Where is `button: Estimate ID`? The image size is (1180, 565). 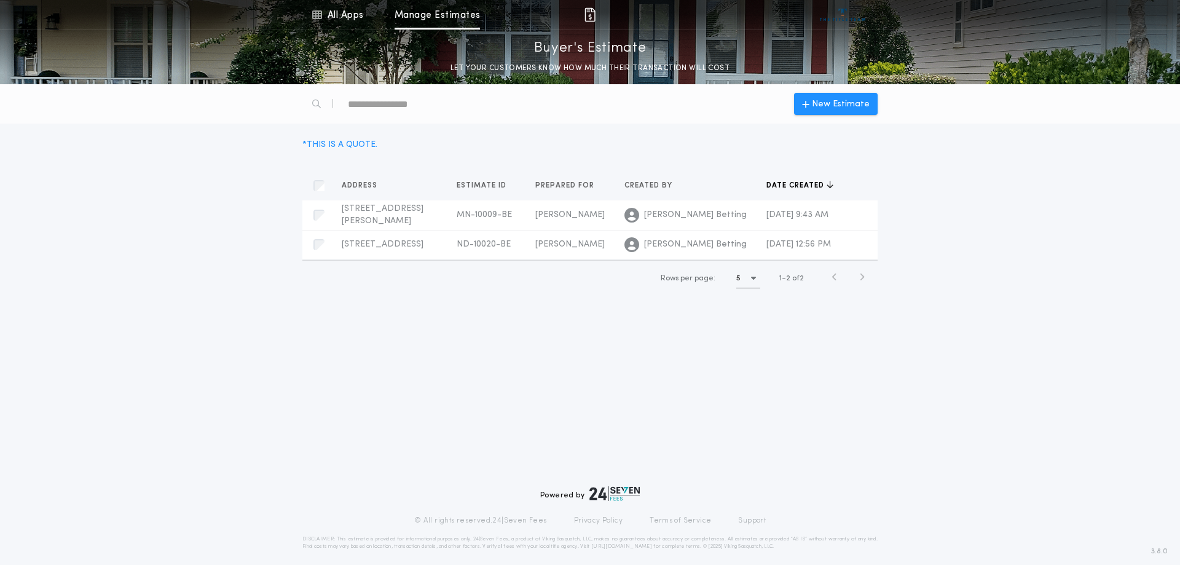
button: Estimate ID is located at coordinates (486, 186).